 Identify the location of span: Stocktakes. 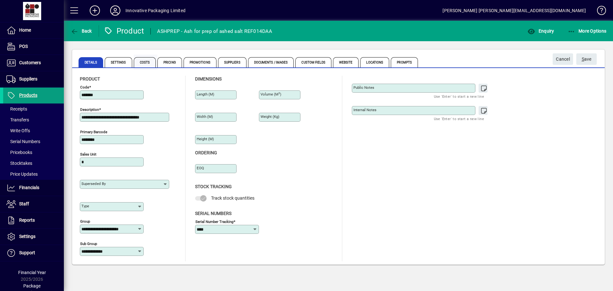
(19, 163).